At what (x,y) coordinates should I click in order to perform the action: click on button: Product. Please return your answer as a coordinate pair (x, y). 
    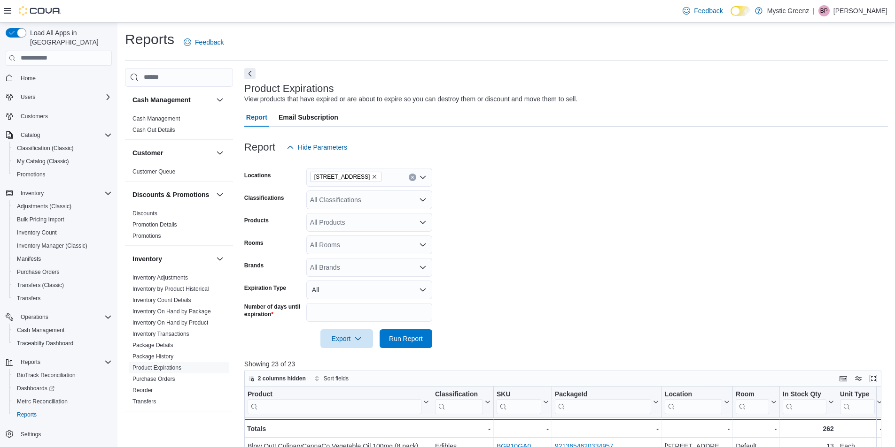
    Looking at the image, I should click on (338, 402).